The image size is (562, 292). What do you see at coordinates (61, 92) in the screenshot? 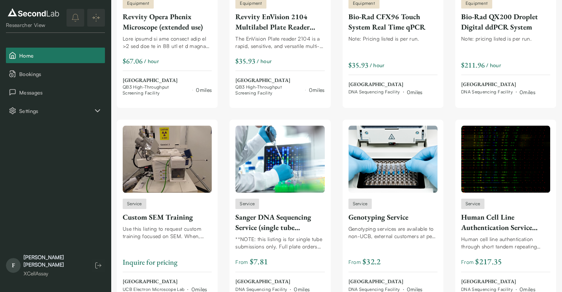
I see `span: Messages` at bounding box center [61, 92].